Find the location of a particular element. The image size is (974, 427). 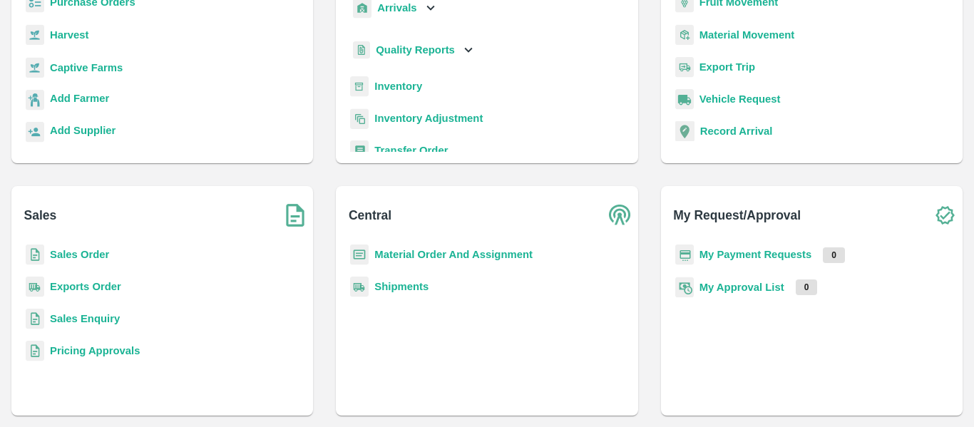

img: delivery is located at coordinates (685, 67).